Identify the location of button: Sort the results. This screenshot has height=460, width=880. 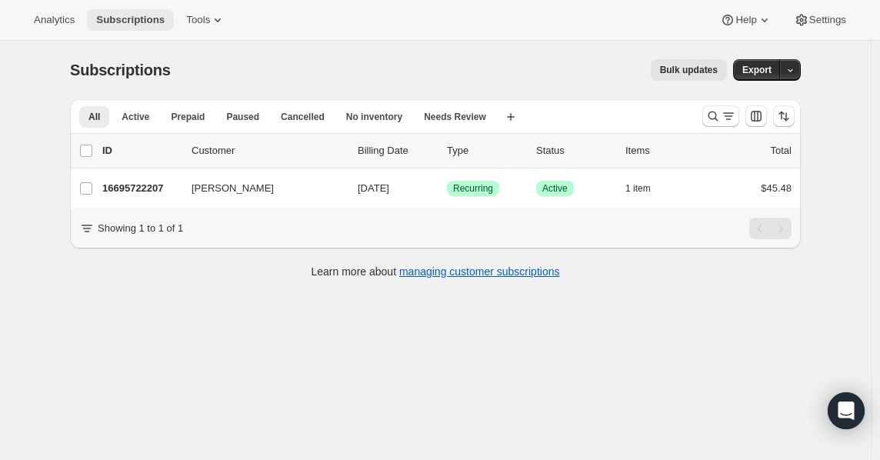
(784, 116).